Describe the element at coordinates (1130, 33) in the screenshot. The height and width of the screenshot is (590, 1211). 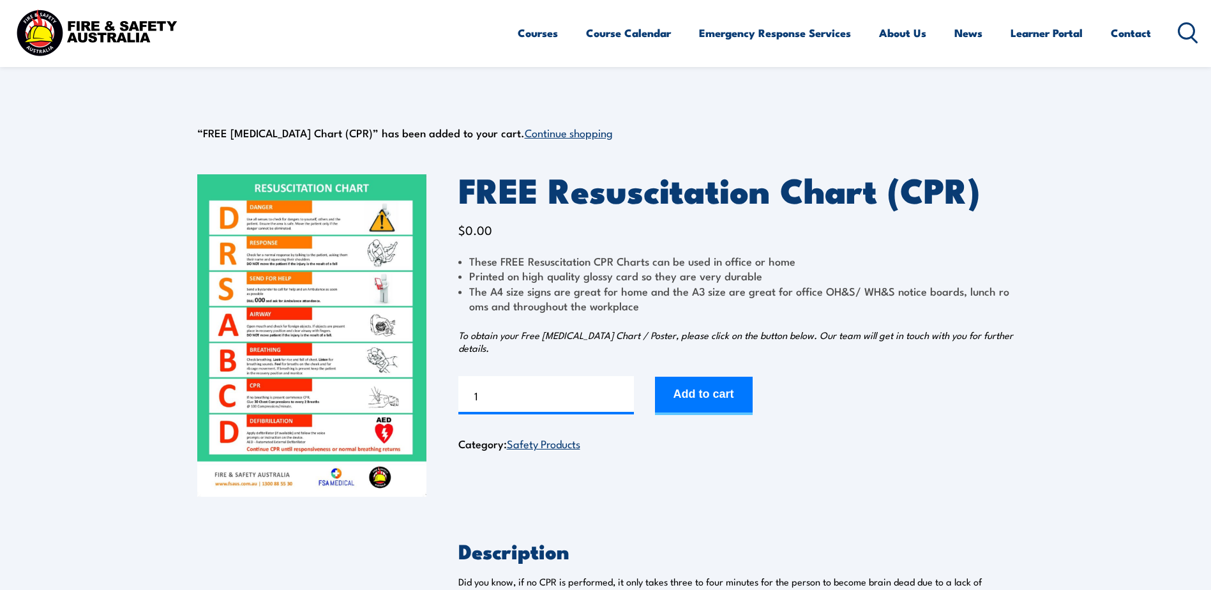
I see `a: Contact` at that location.